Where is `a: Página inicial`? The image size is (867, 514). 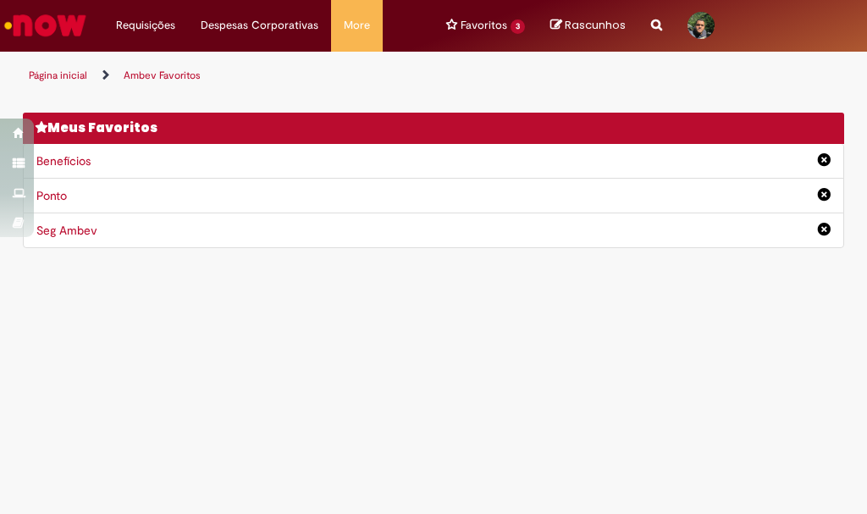 a: Página inicial is located at coordinates (58, 75).